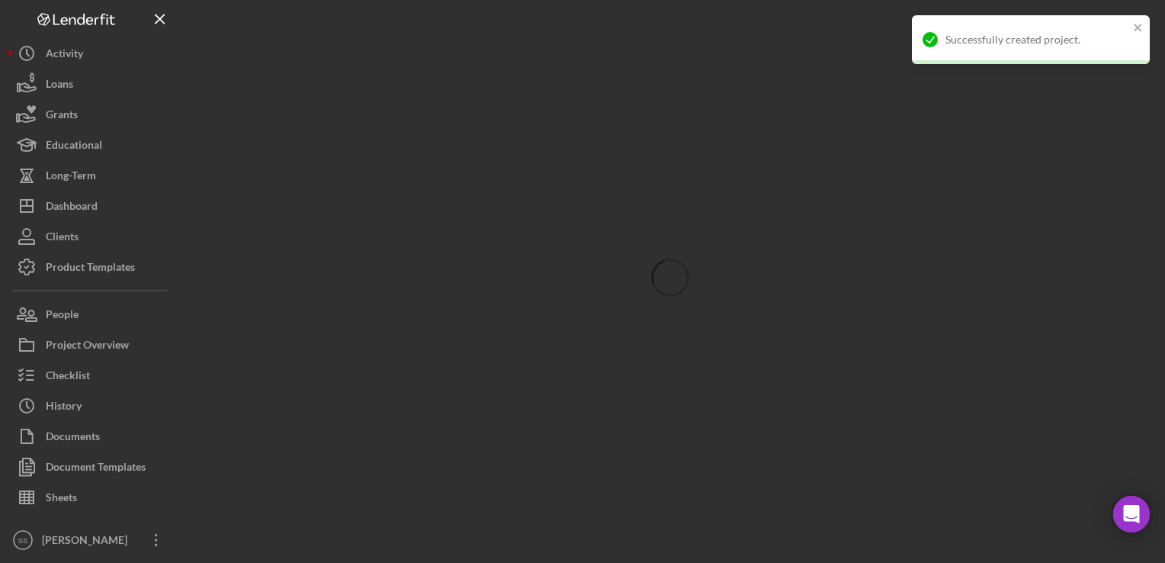  What do you see at coordinates (92, 175) in the screenshot?
I see `a: Long-Term` at bounding box center [92, 175].